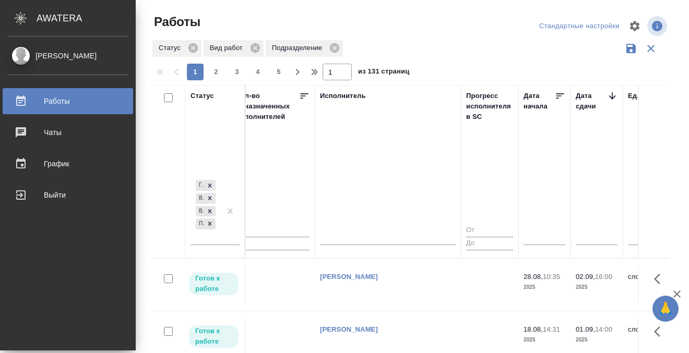 This screenshot has width=689, height=353. What do you see at coordinates (68, 195) in the screenshot?
I see `div: Выйти` at bounding box center [68, 195].